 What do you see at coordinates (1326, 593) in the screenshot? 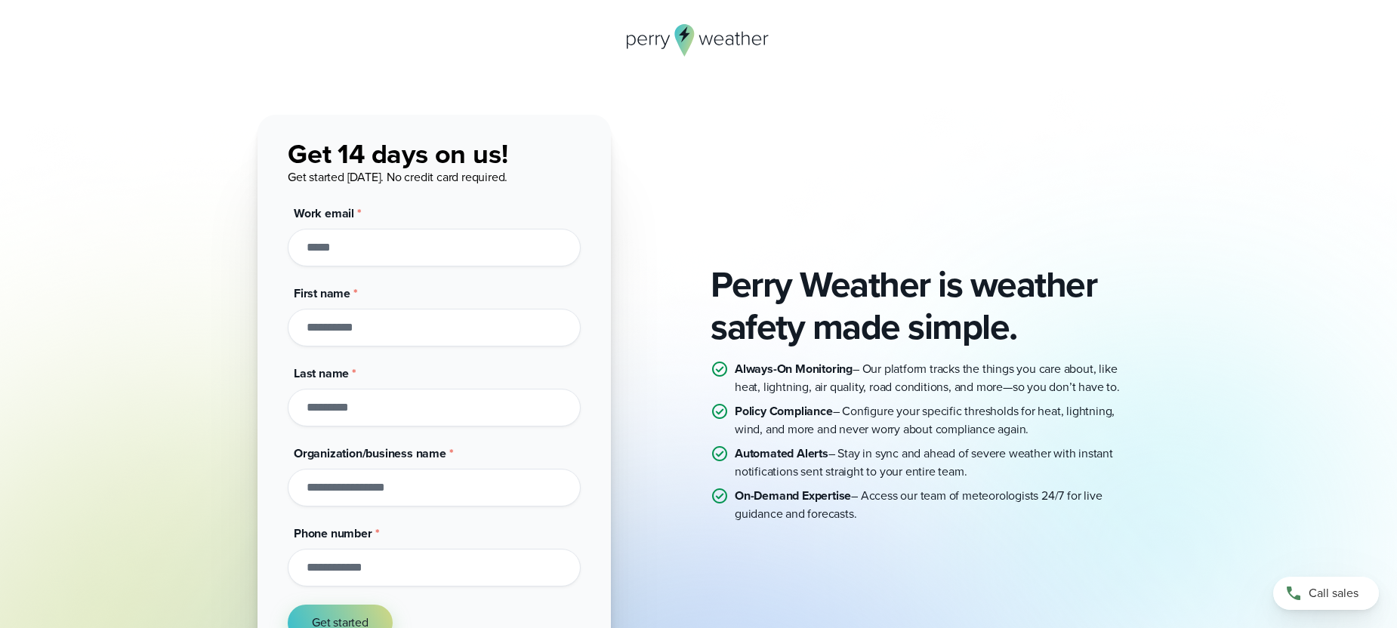
I see `a: Call sales` at bounding box center [1326, 593].